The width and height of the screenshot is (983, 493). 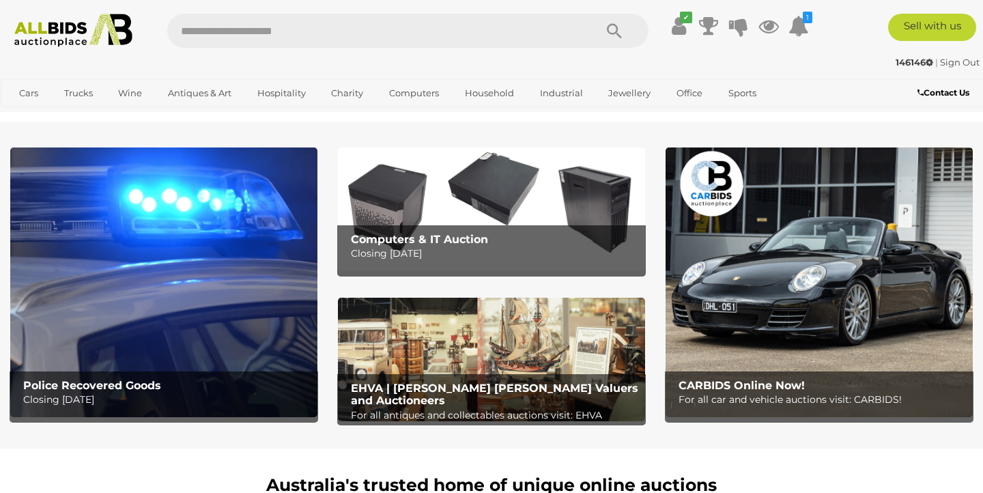 What do you see at coordinates (281, 93) in the screenshot?
I see `a: Hospitality` at bounding box center [281, 93].